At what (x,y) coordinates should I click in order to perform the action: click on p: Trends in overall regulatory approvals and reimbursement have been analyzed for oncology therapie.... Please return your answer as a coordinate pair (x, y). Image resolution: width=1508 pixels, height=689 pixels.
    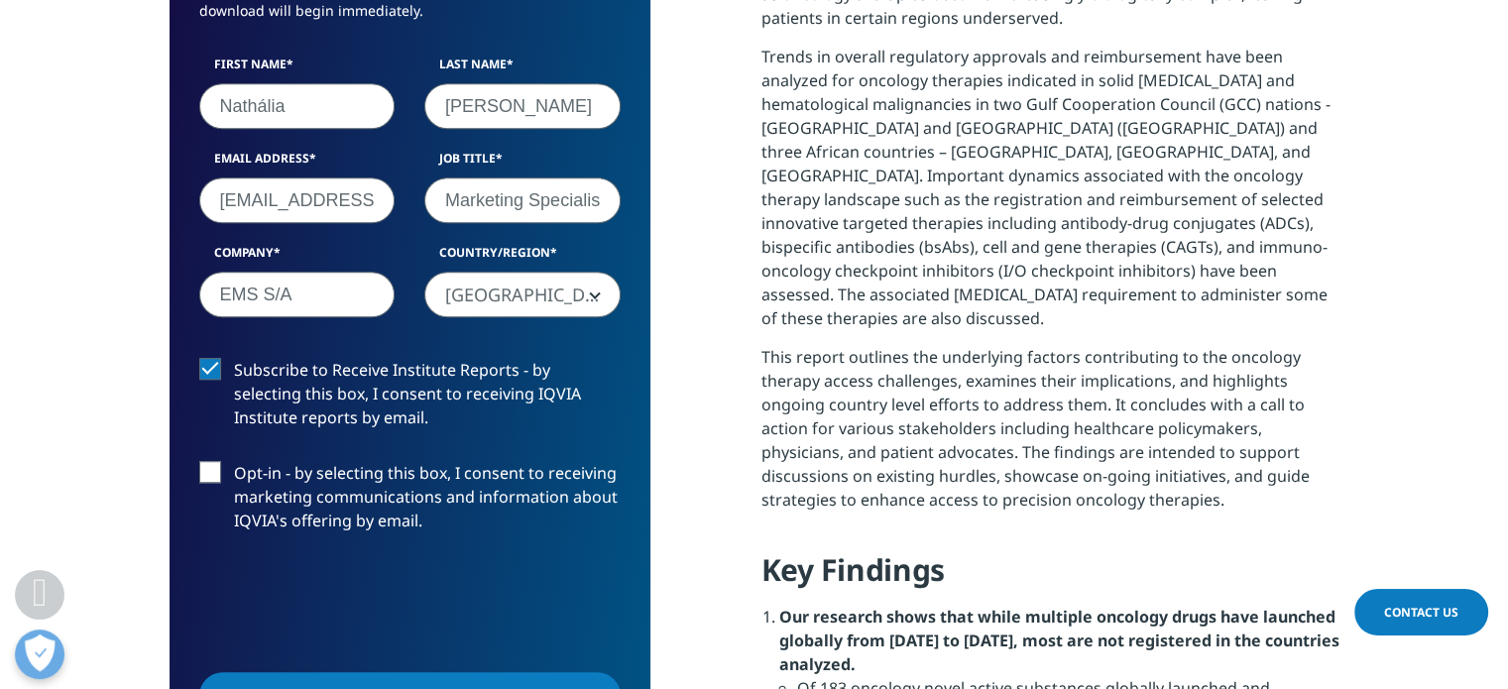
    Looking at the image, I should click on (1050, 194).